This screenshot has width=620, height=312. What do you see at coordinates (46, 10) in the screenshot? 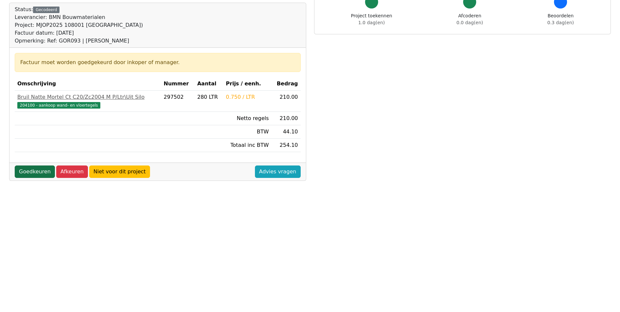
I see `div: Gecodeerd` at bounding box center [46, 10].